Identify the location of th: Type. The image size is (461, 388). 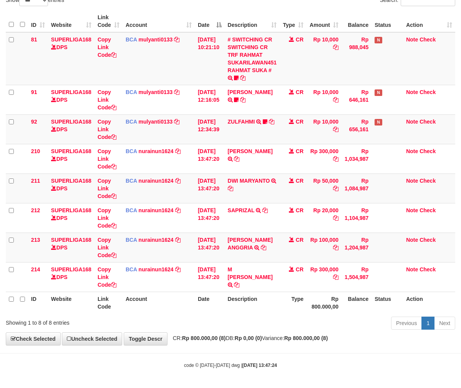
(293, 303).